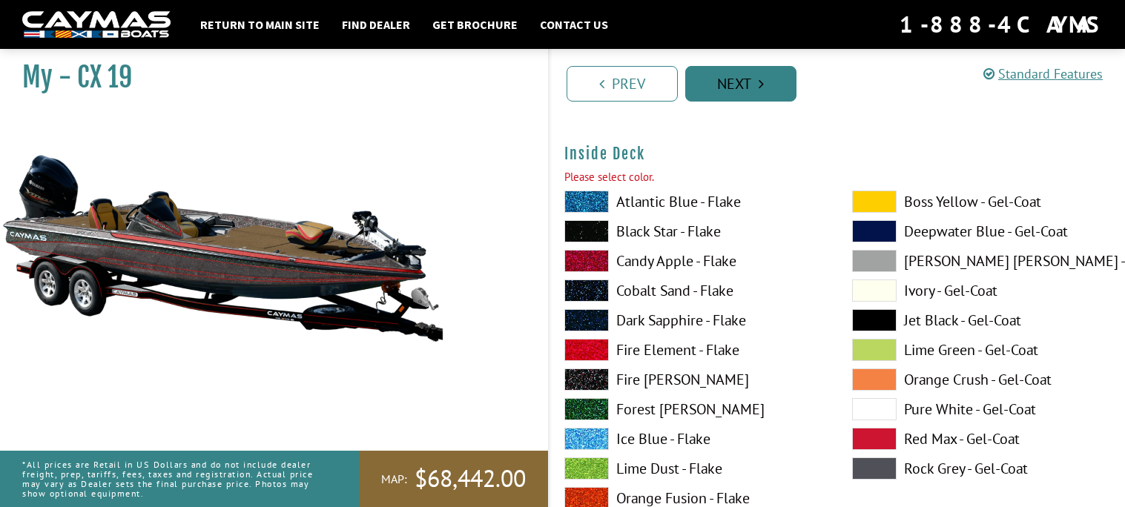 Image resolution: width=1125 pixels, height=507 pixels. What do you see at coordinates (453, 479) in the screenshot?
I see `a: MAP:$68,442.00` at bounding box center [453, 479].